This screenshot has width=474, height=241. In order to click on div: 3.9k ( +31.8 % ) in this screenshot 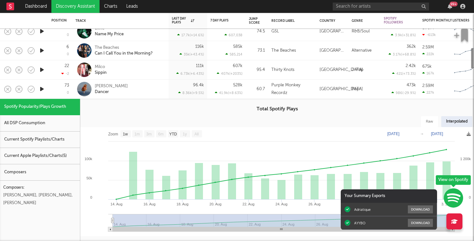, I will do `click(403, 35)`.